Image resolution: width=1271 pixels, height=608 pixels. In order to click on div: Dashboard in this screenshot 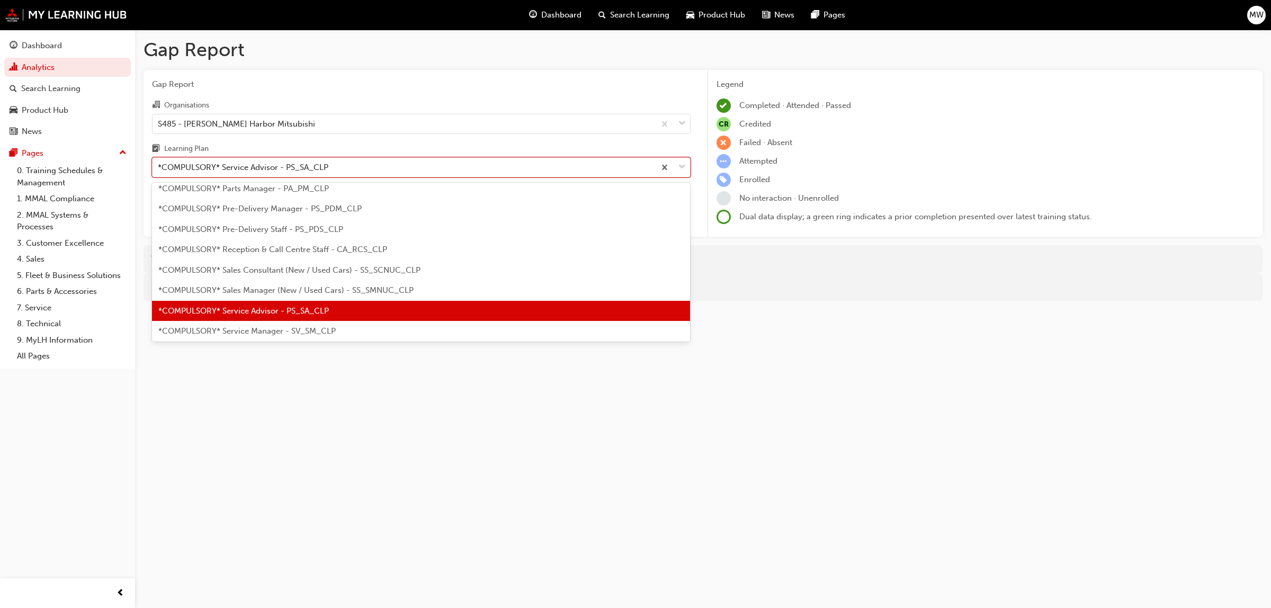, I will do `click(42, 46)`.